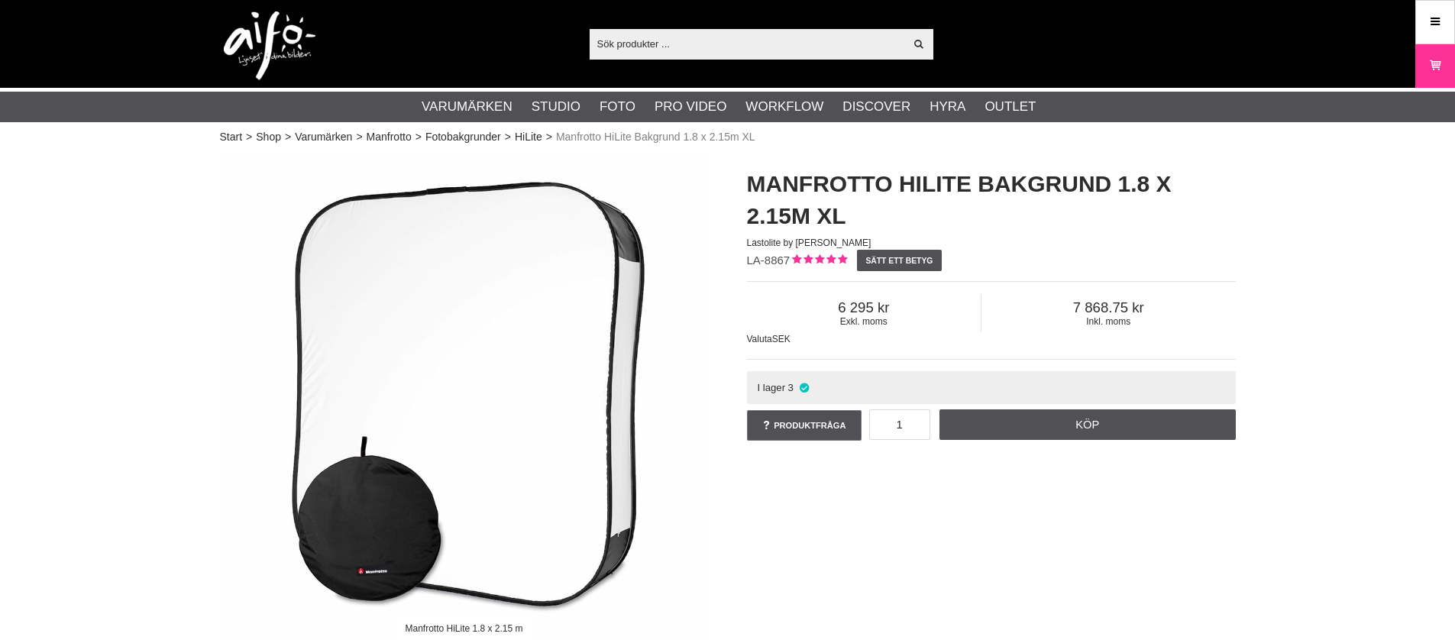 This screenshot has height=640, width=1455. I want to click on a: Fotobakgrunder, so click(463, 137).